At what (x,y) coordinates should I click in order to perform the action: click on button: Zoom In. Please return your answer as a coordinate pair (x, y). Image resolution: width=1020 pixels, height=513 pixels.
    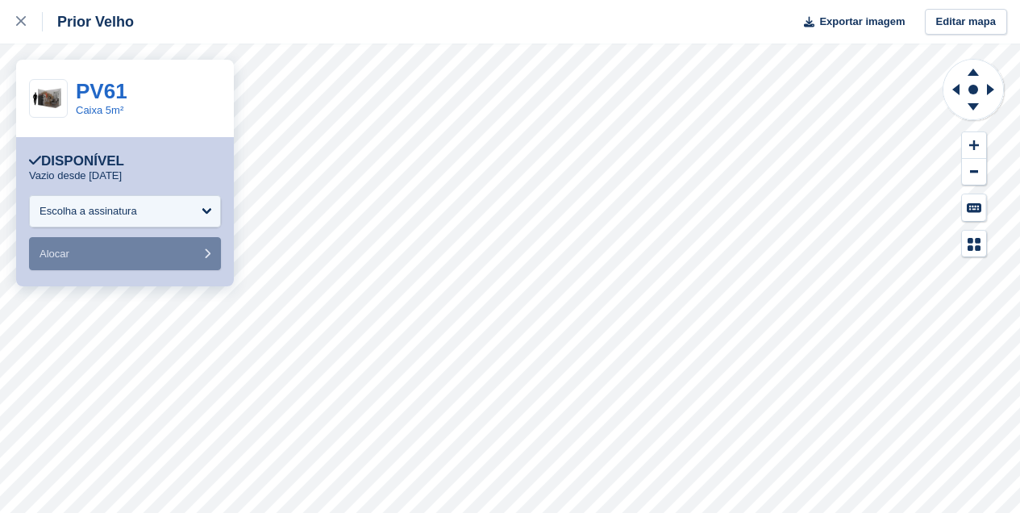
    Looking at the image, I should click on (974, 145).